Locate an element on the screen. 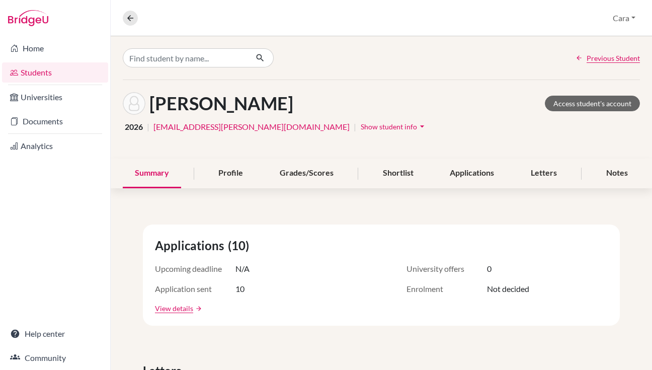  a: Help center is located at coordinates (55, 333).